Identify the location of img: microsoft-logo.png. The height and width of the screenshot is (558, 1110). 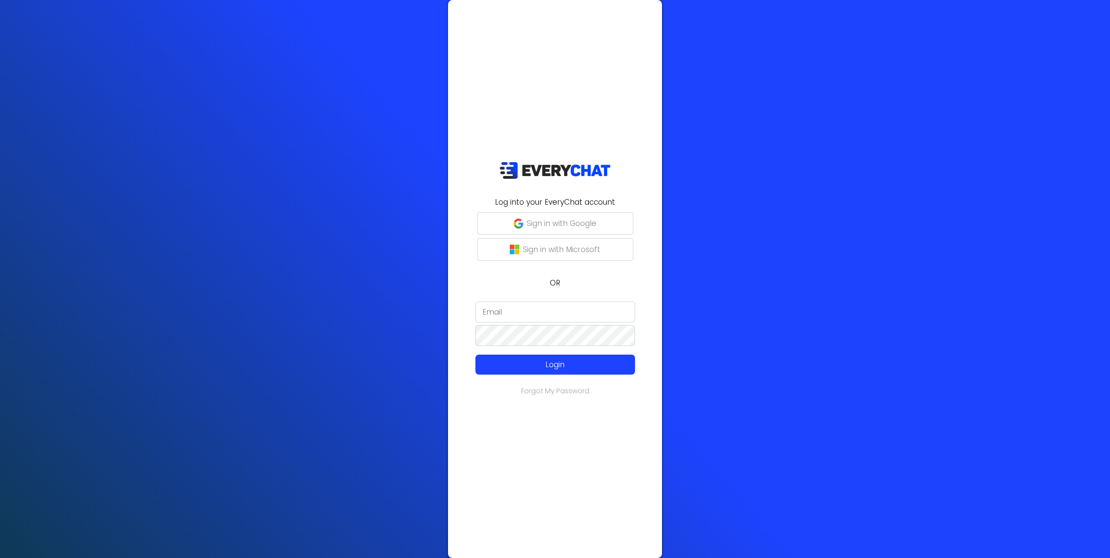
(514, 250).